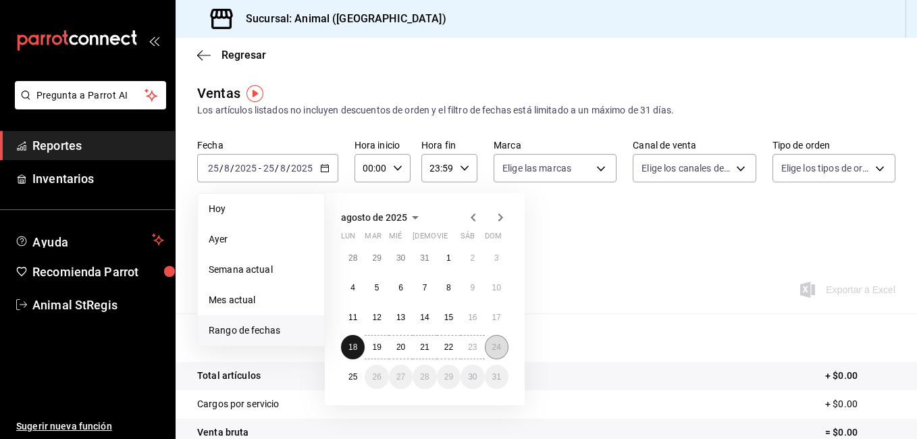  Describe the element at coordinates (374, 217) in the screenshot. I see `span: agosto de 2025` at that location.